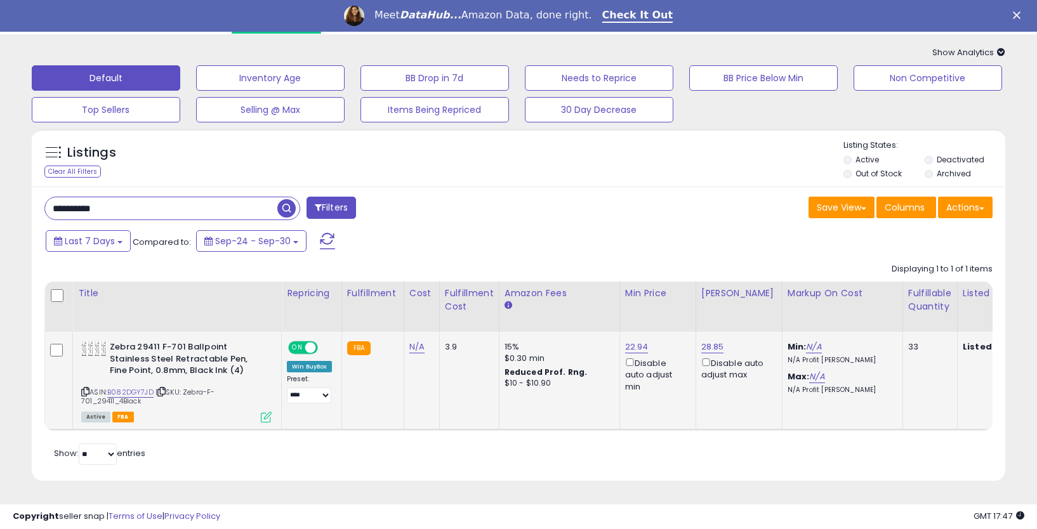 This screenshot has width=1037, height=529. Describe the element at coordinates (89, 241) in the screenshot. I see `span: Last 7 Days` at that location.